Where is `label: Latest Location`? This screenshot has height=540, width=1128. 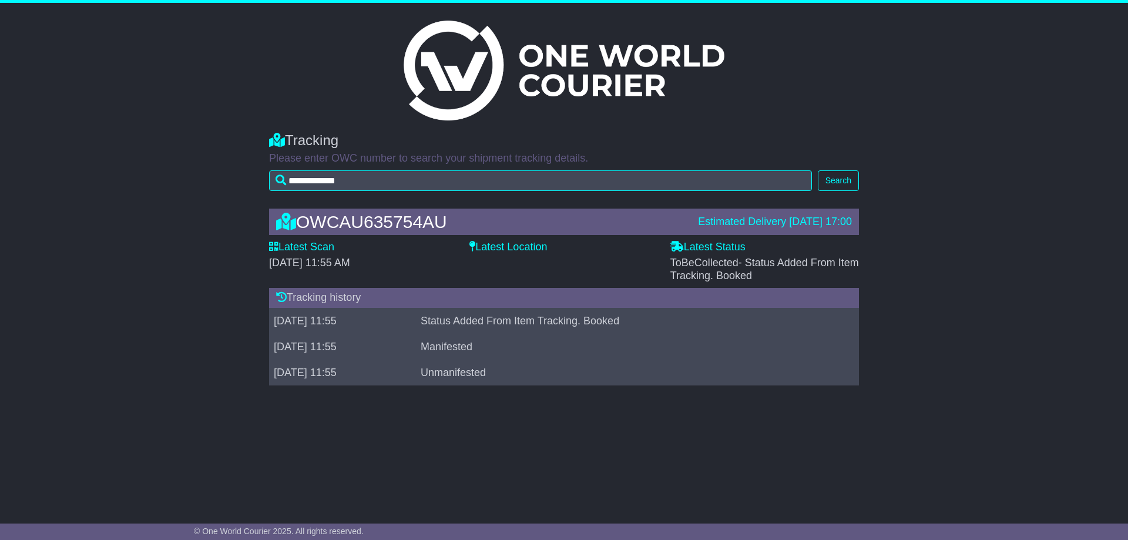
label: Latest Location is located at coordinates (508, 247).